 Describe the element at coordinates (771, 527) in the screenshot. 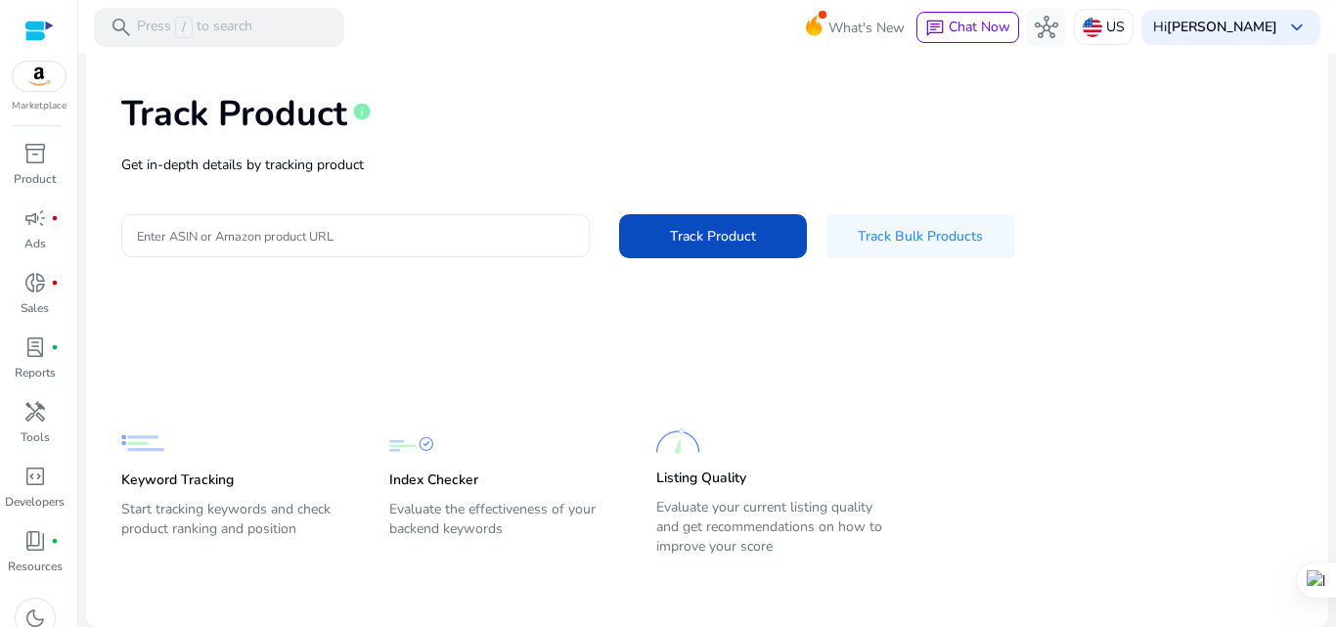

I see `p: Evaluate your current listing quality and get recommendations on how to improve your score` at that location.